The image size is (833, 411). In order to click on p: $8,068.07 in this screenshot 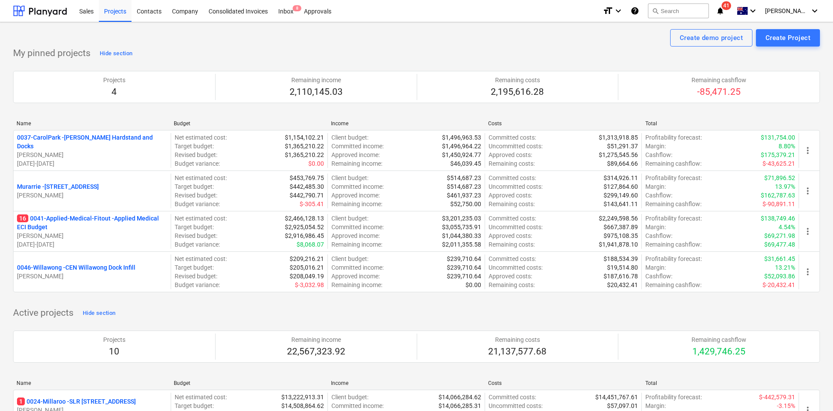, I will do `click(310, 245)`.